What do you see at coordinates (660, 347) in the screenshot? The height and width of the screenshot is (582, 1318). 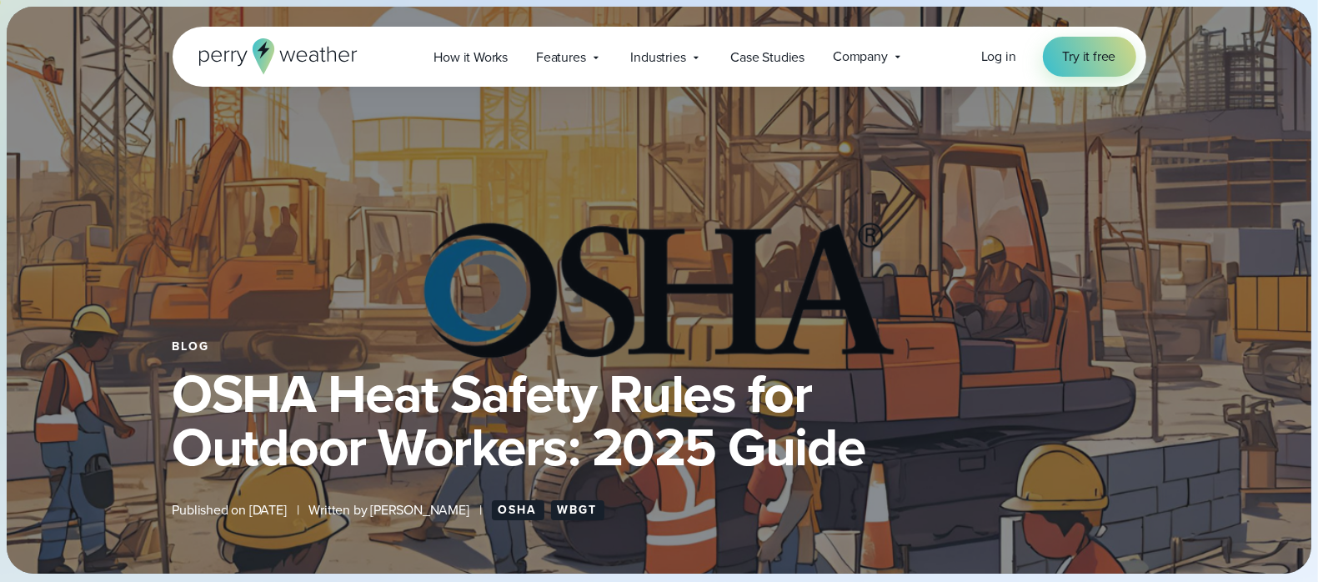 I see `div: Blog` at bounding box center [660, 347].